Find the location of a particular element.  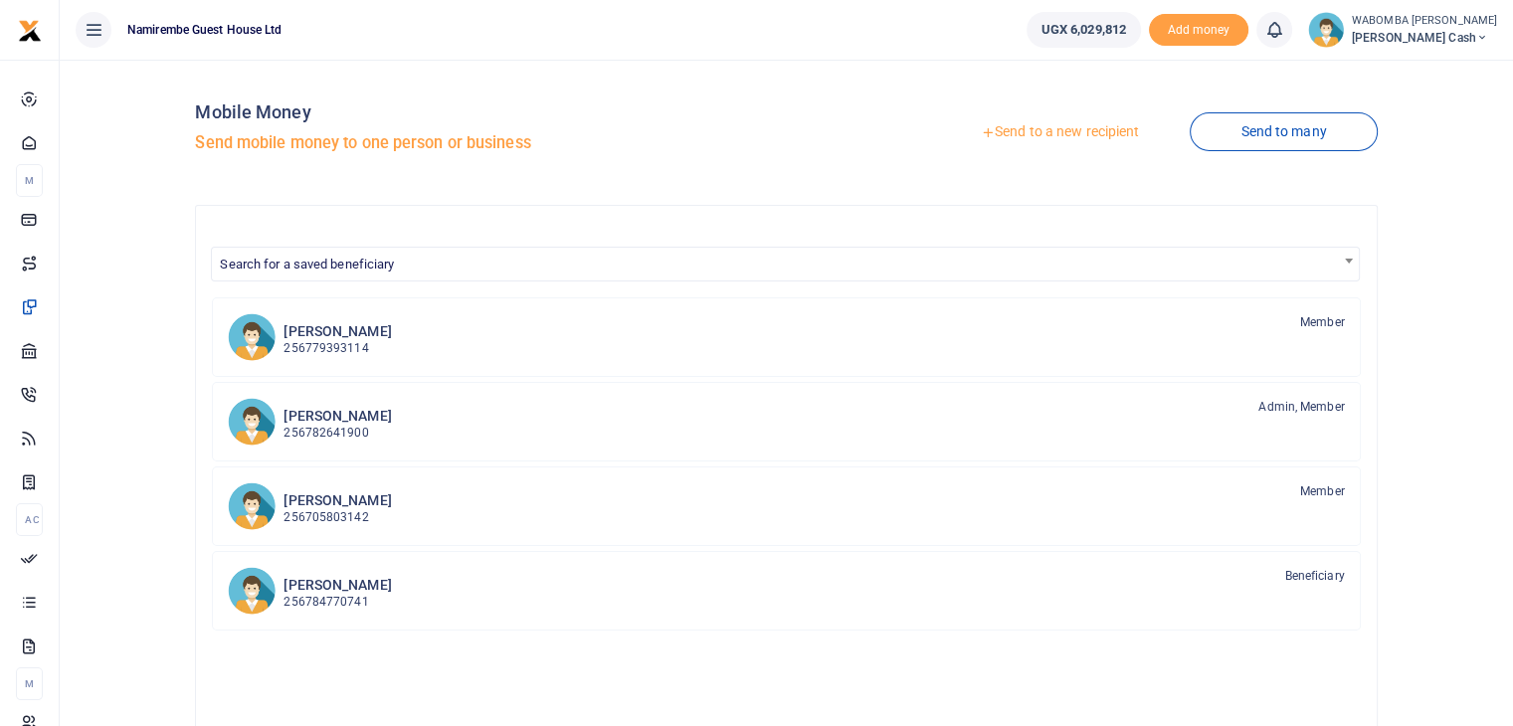

li: Wallet ballance is located at coordinates (1083, 30).